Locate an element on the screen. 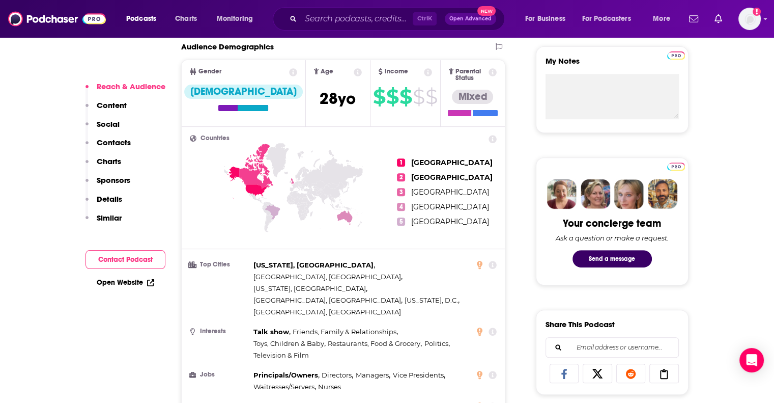  button: Reach & Audience is located at coordinates (125, 91).